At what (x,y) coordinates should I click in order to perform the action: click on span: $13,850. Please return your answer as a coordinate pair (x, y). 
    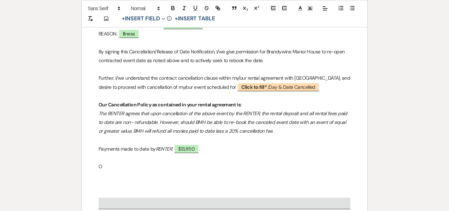
    Looking at the image, I should click on (186, 148).